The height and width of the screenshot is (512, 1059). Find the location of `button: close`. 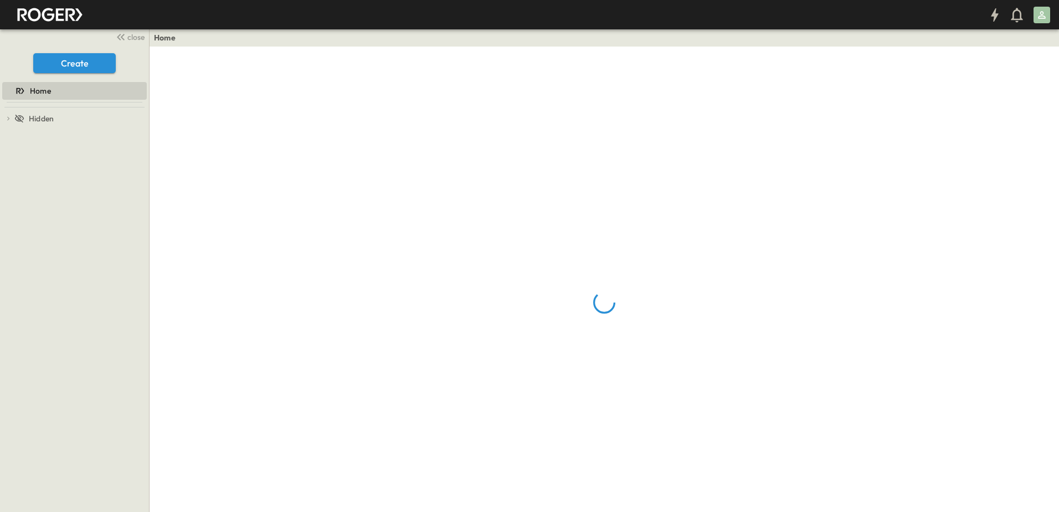

button: close is located at coordinates (129, 37).